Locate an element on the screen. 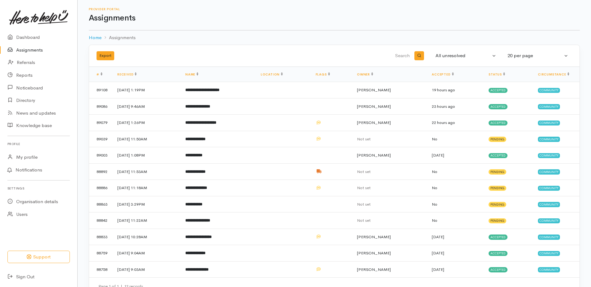  nav: breadcrumb is located at coordinates (334, 38).